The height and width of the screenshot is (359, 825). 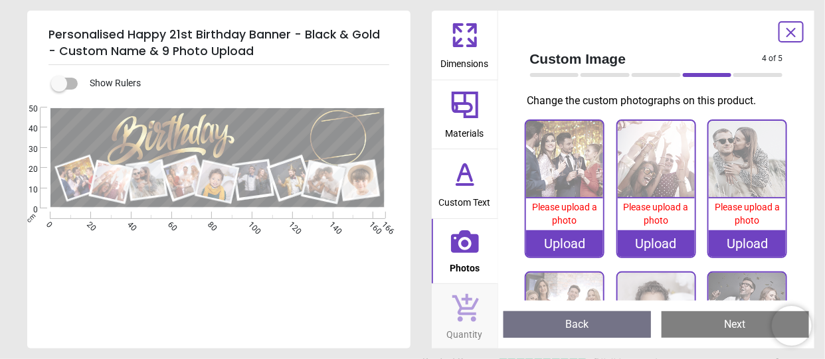 What do you see at coordinates (331, 224) in the screenshot?
I see `span: 140` at bounding box center [331, 224].